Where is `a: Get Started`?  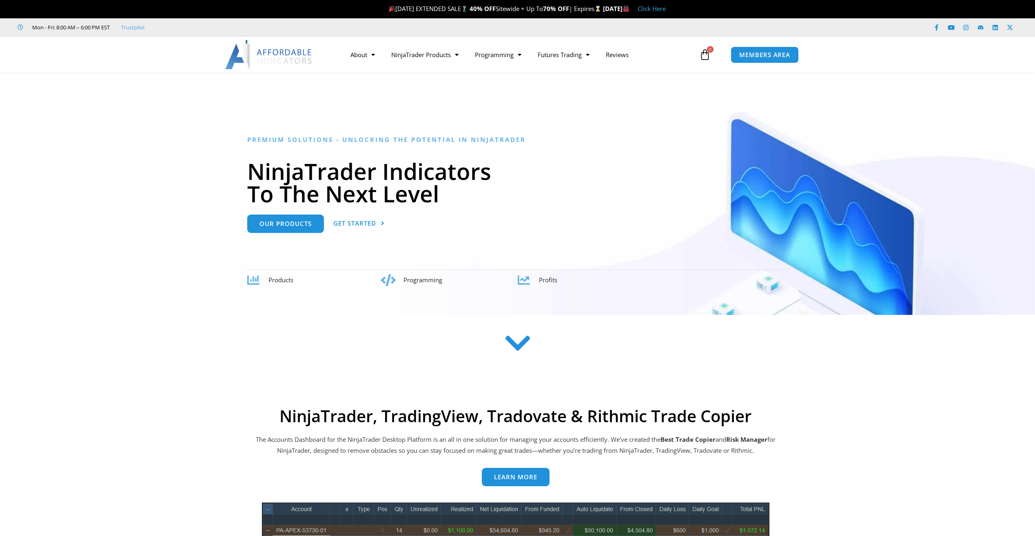 a: Get Started is located at coordinates (359, 224).